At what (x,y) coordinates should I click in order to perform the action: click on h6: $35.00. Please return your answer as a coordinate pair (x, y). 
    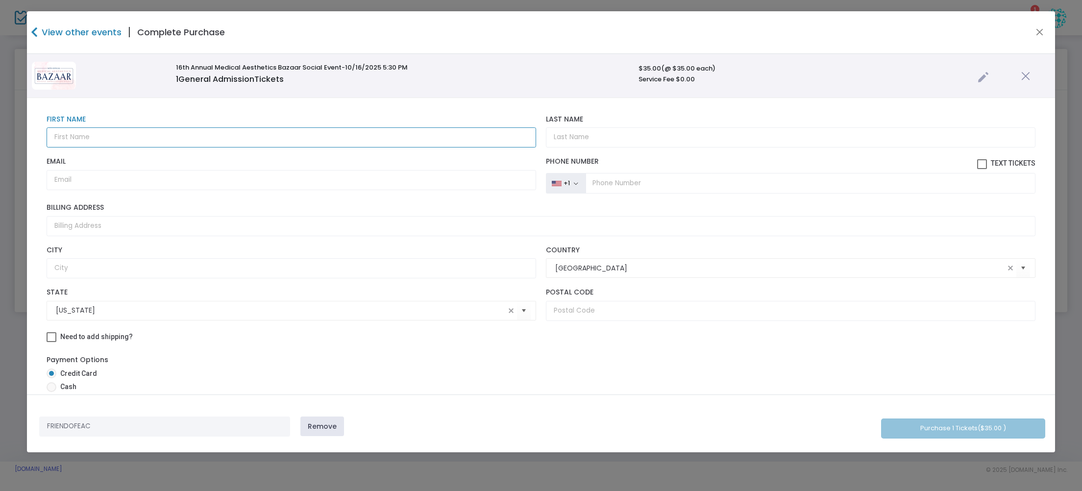
    Looking at the image, I should click on (803, 69).